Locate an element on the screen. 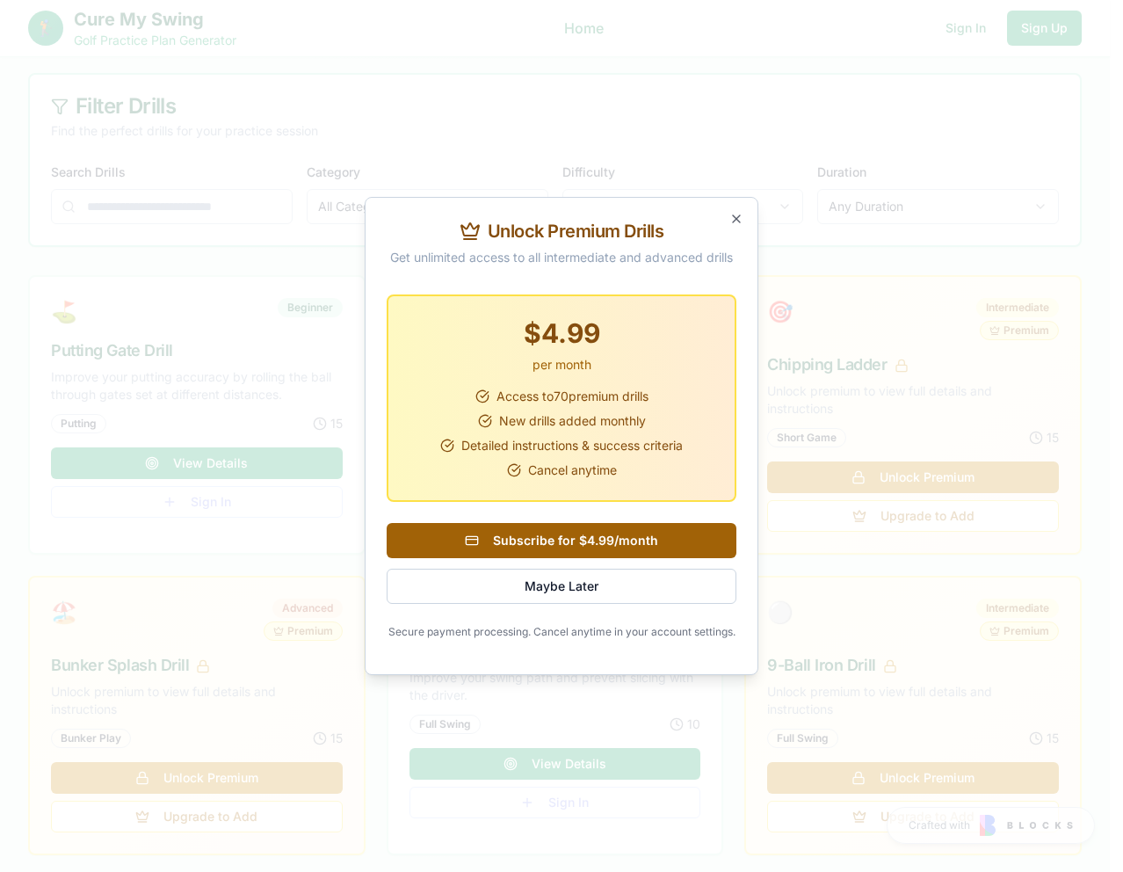  span: Detailed instructions & success criteria is located at coordinates (572, 446).